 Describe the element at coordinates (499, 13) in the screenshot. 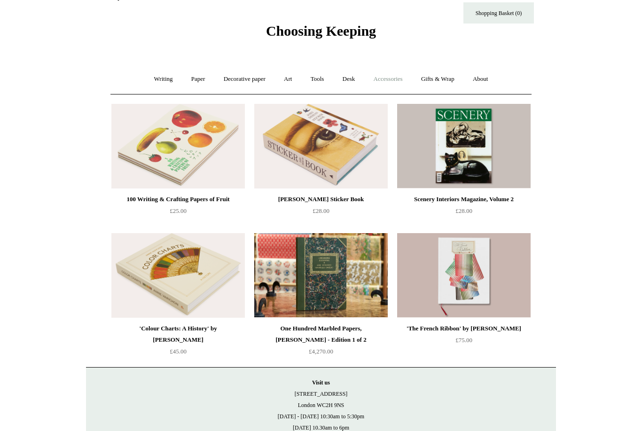

I see `a: Shopping Basket (0)` at that location.